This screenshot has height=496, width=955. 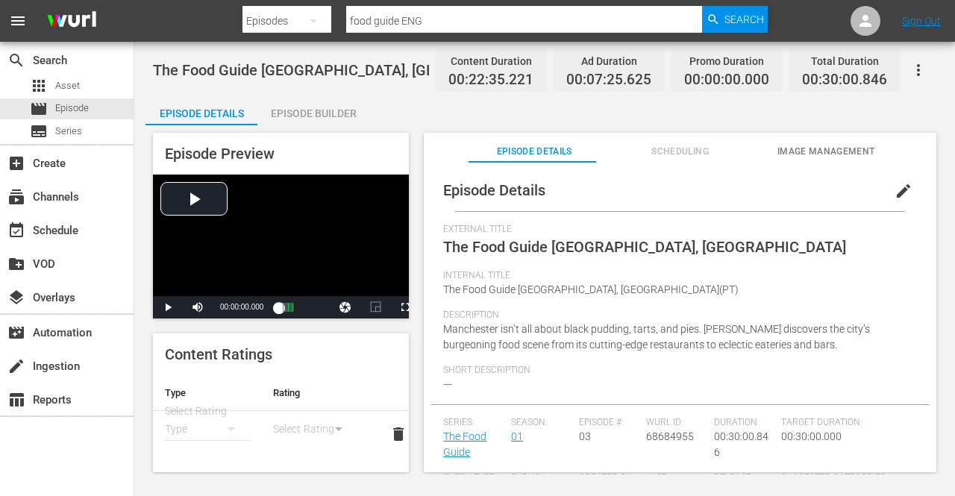 I want to click on span: Short Description, so click(x=676, y=371).